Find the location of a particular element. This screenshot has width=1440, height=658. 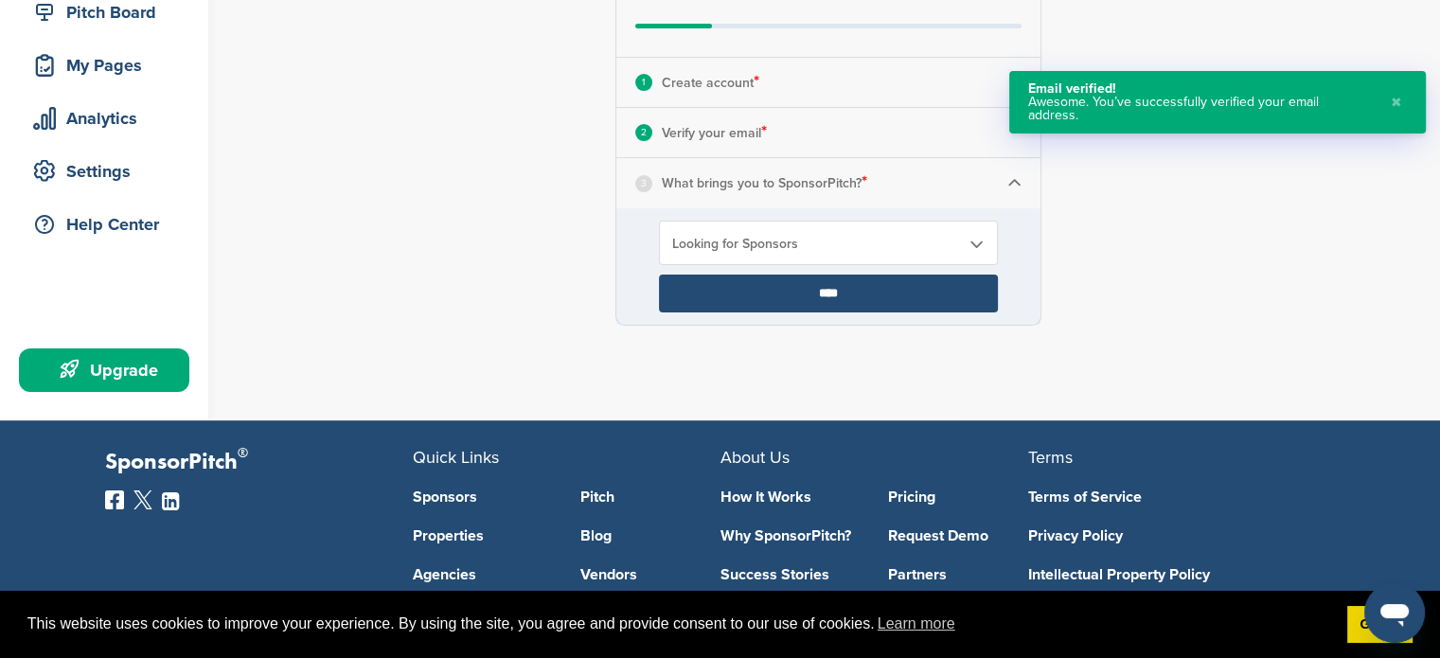

span: About Us is located at coordinates (755, 457).